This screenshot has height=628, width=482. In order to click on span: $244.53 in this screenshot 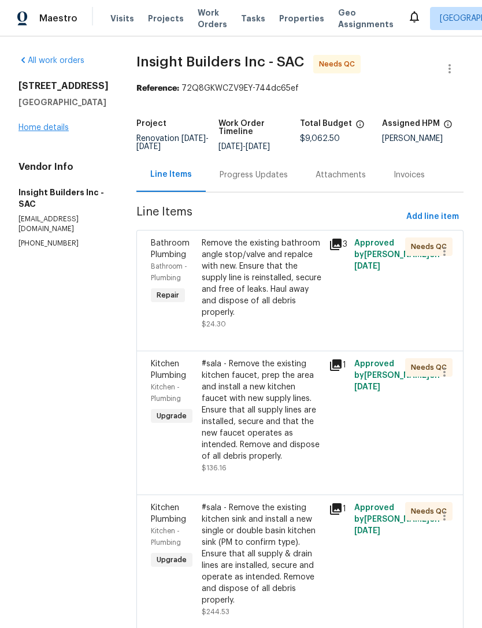, I will do `click(215, 612)`.